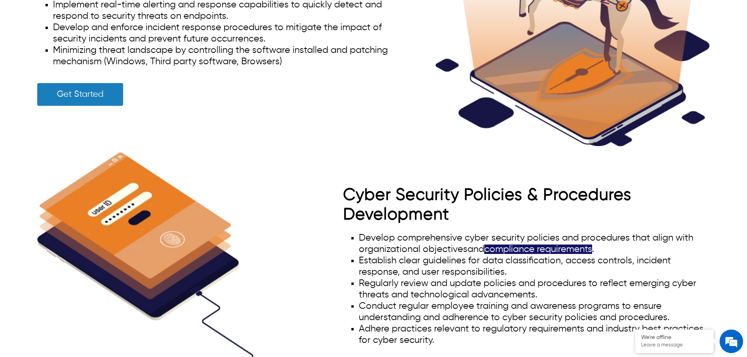 This screenshot has height=357, width=747. Describe the element at coordinates (217, 33) in the screenshot. I see `span: Develop and enforce incident response procedures to mitigate the impact of security incidents and...` at that location.